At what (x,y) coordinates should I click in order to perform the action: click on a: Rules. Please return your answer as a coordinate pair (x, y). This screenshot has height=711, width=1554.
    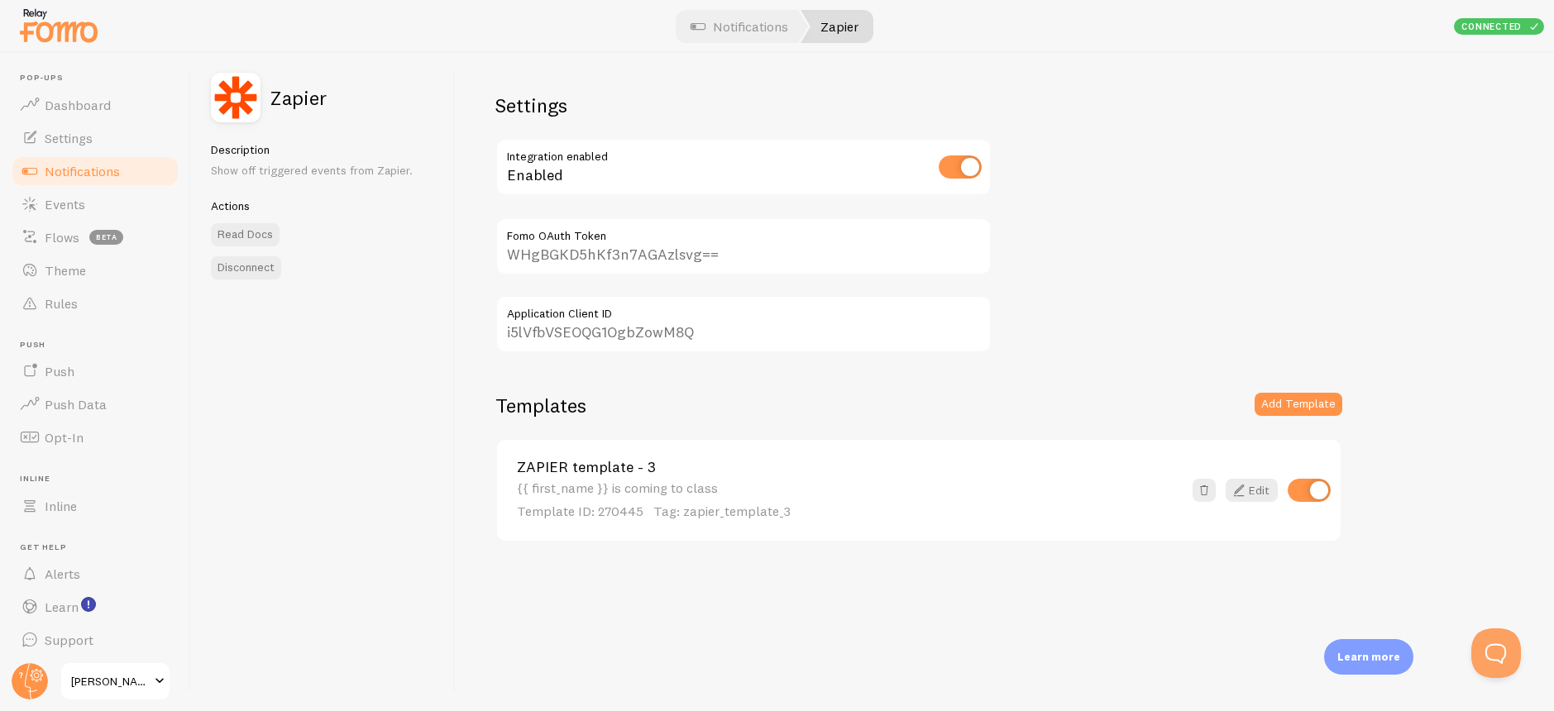
    Looking at the image, I should click on (95, 303).